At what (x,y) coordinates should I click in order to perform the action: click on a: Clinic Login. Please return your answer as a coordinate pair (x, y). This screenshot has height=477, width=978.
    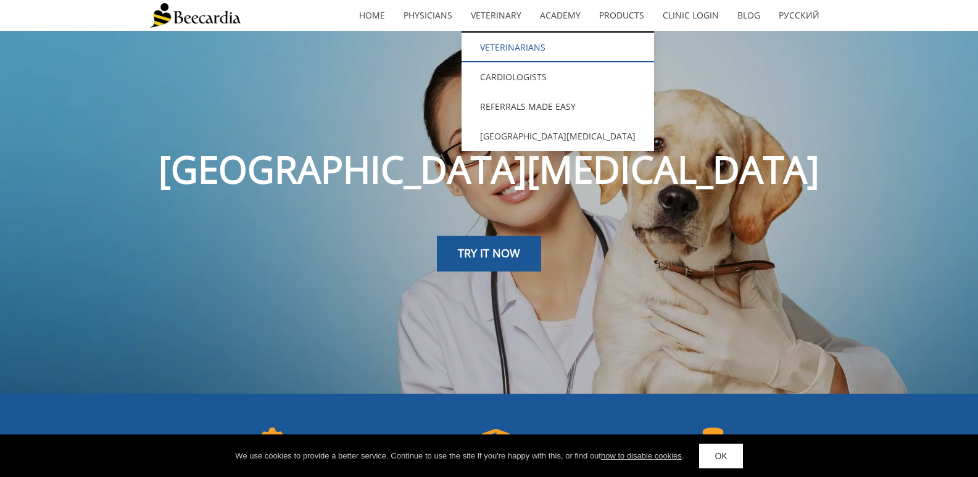
    Looking at the image, I should click on (691, 15).